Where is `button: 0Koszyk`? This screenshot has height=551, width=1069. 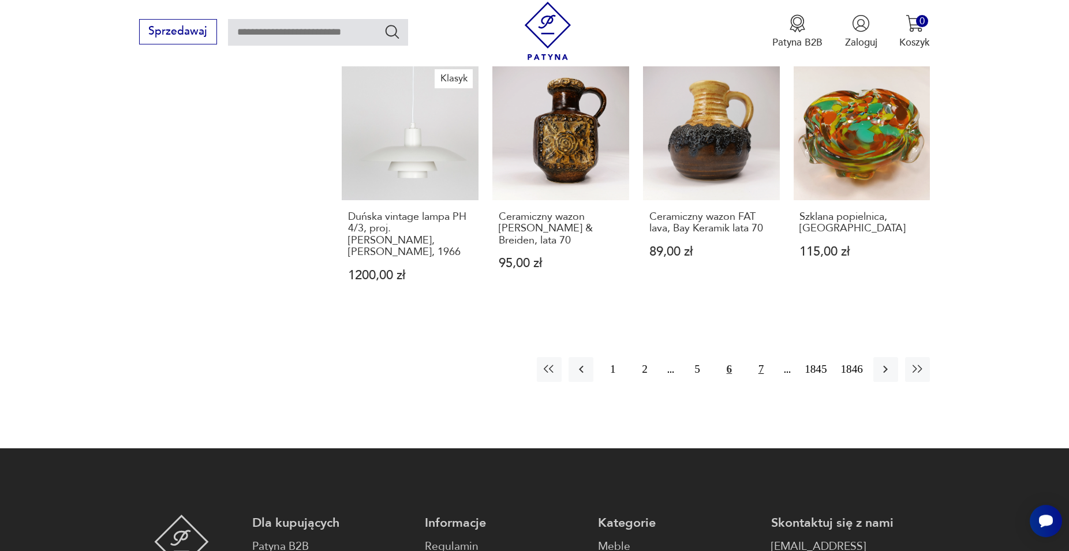 button: 0Koszyk is located at coordinates (914, 32).